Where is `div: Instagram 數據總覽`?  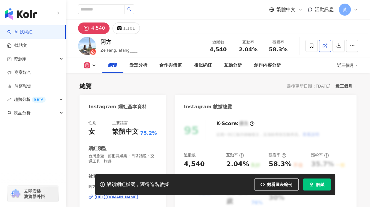 div: Instagram 數據總覽 is located at coordinates (208, 107).